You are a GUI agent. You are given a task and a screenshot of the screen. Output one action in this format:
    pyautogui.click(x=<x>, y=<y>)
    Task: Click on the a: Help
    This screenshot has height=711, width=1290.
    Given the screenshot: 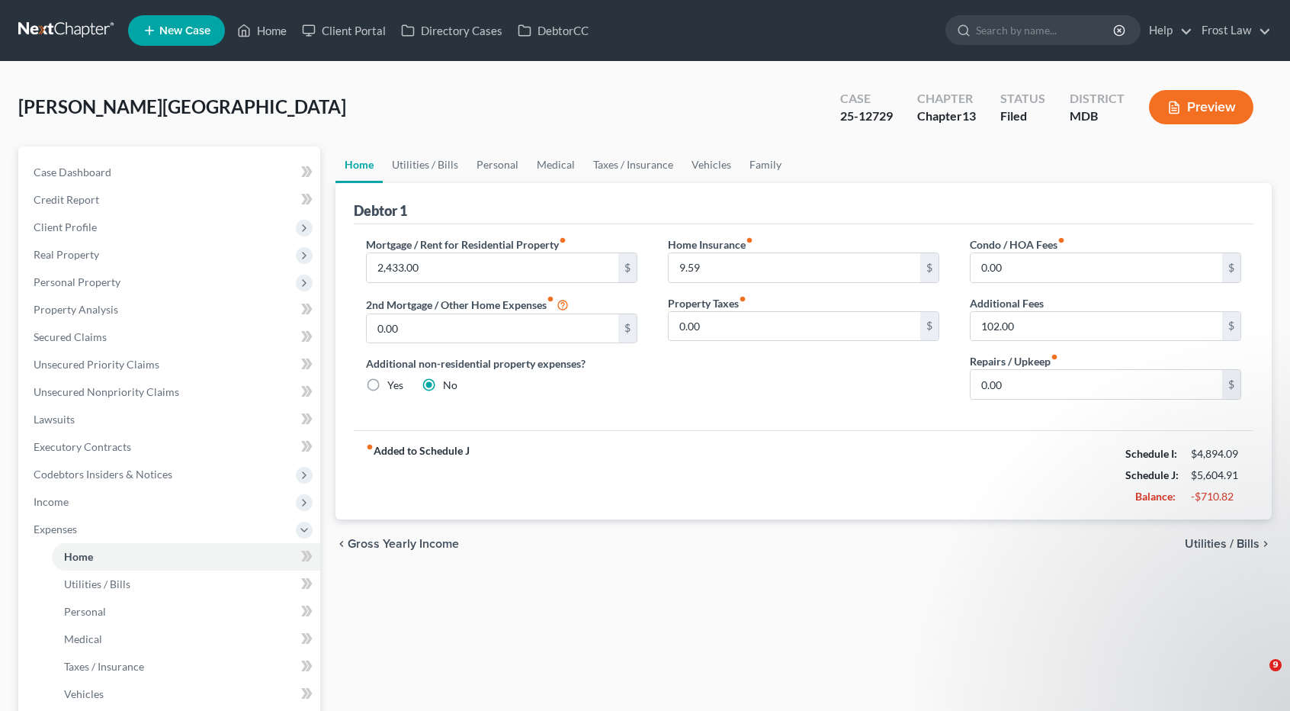 What is the action you would take?
    pyautogui.click(x=1167, y=31)
    